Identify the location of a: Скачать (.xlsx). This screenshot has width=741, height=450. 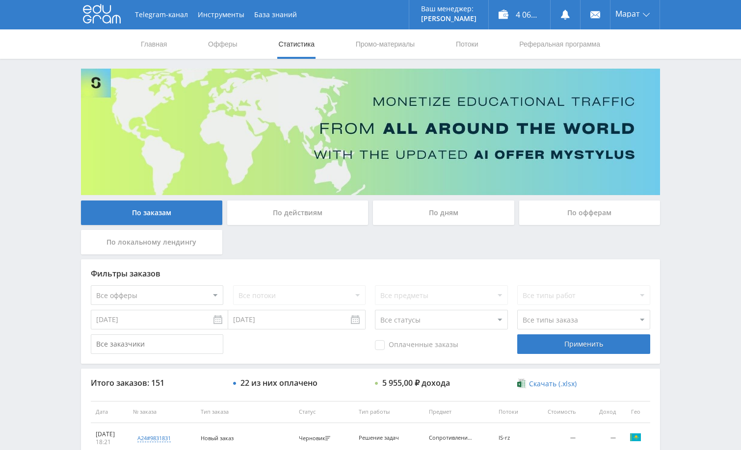
(546, 384).